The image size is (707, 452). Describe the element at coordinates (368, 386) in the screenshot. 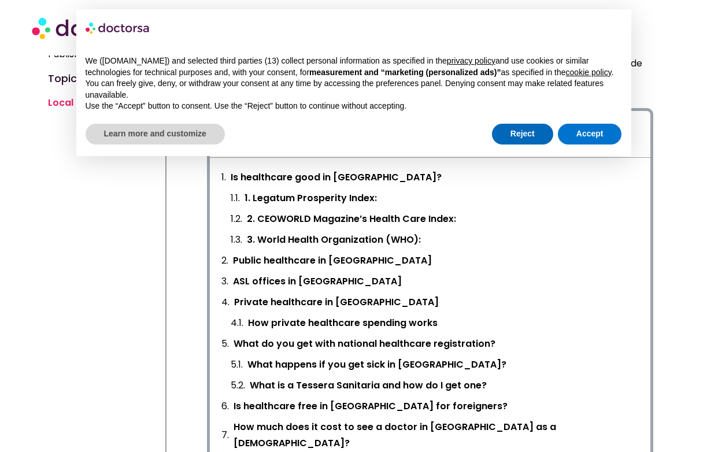

I see `a: What is a Tessera Sanitaria and how do I get one?` at that location.